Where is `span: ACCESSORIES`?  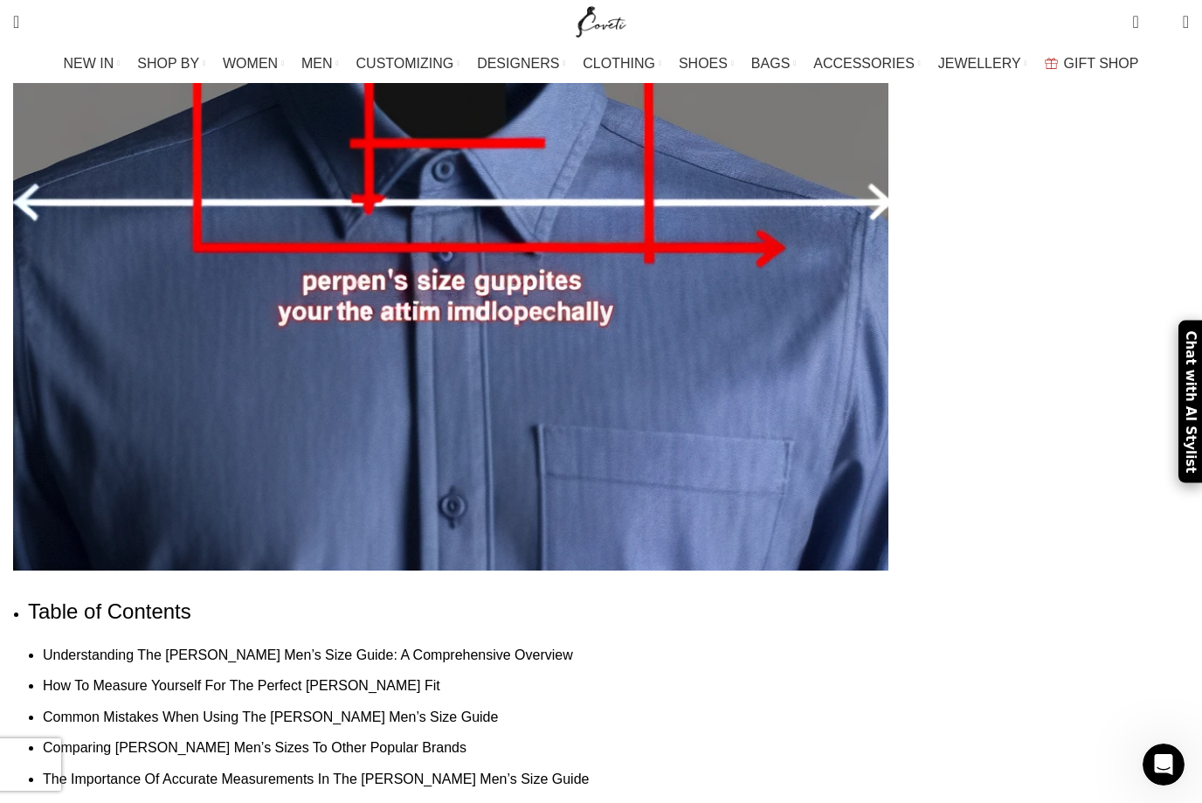 span: ACCESSORIES is located at coordinates (864, 63).